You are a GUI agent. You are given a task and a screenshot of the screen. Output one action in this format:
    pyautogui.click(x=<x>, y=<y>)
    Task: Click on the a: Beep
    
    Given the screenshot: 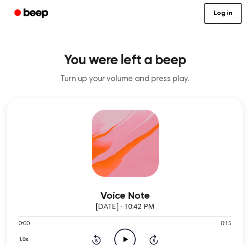 What is the action you would take?
    pyautogui.click(x=32, y=13)
    